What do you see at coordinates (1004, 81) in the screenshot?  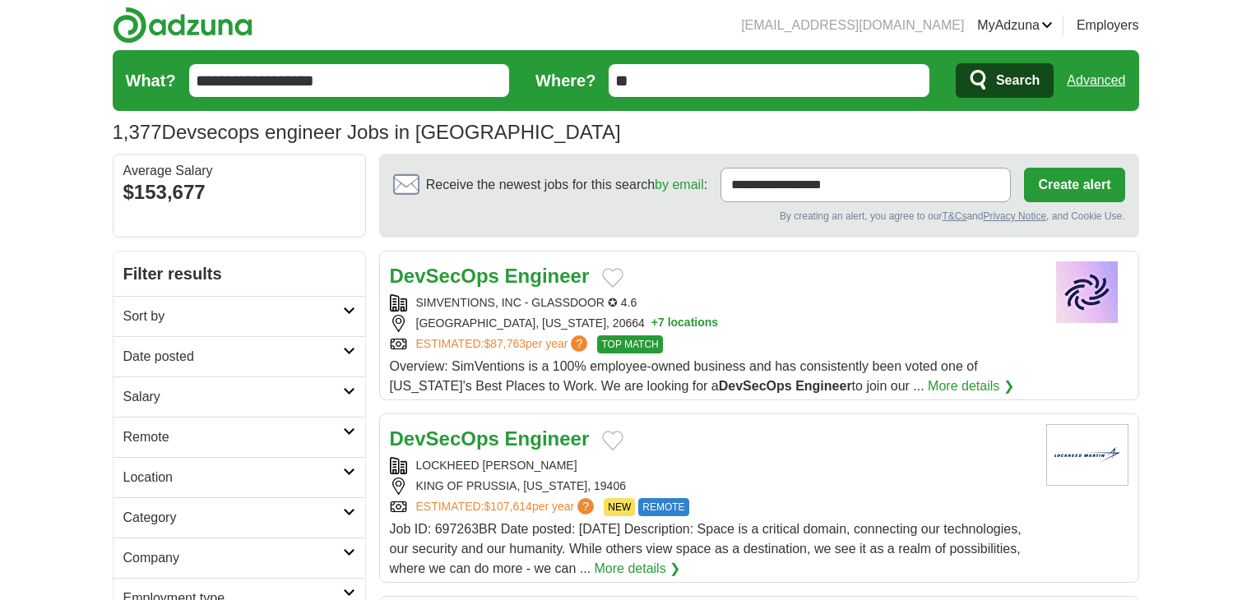 I see `button: Search` at bounding box center [1004, 81].